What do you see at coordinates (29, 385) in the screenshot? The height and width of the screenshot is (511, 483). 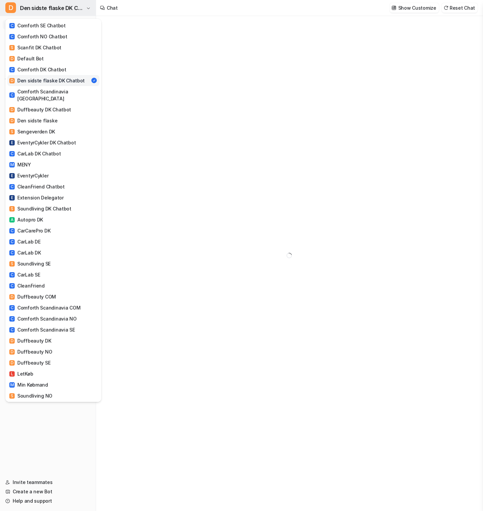 I see `div: Min Købmand` at bounding box center [29, 385].